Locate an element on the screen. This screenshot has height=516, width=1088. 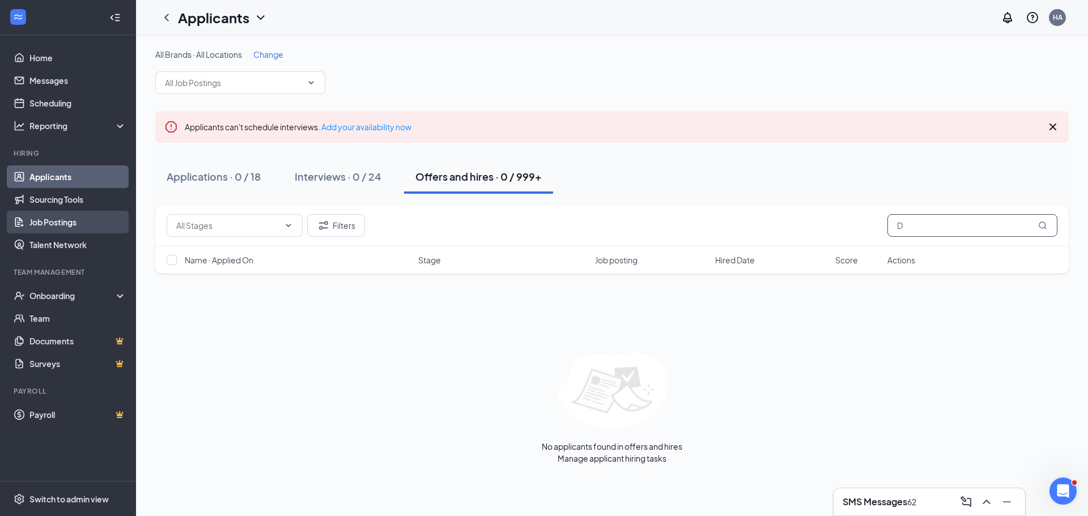
div: Payroll is located at coordinates (69, 391).